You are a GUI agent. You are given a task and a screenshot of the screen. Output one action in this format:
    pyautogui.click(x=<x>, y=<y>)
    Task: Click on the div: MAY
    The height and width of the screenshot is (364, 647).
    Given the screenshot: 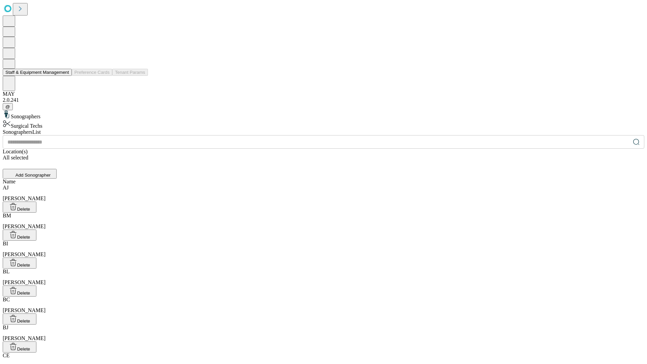 What is the action you would take?
    pyautogui.click(x=323, y=94)
    